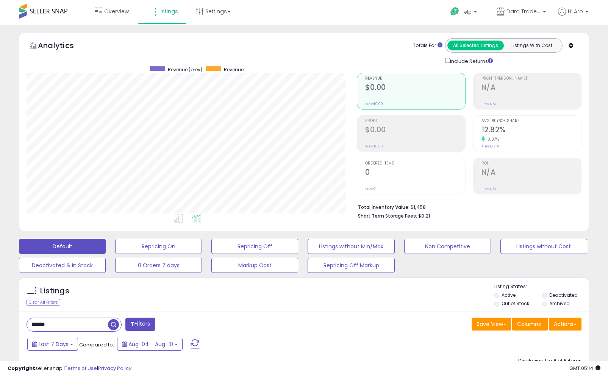  What do you see at coordinates (492, 139) in the screenshot?
I see `small: 0.87%` at bounding box center [492, 139].